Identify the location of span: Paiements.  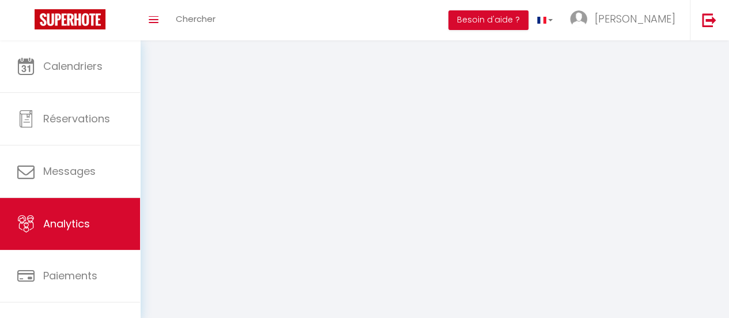
(70, 275).